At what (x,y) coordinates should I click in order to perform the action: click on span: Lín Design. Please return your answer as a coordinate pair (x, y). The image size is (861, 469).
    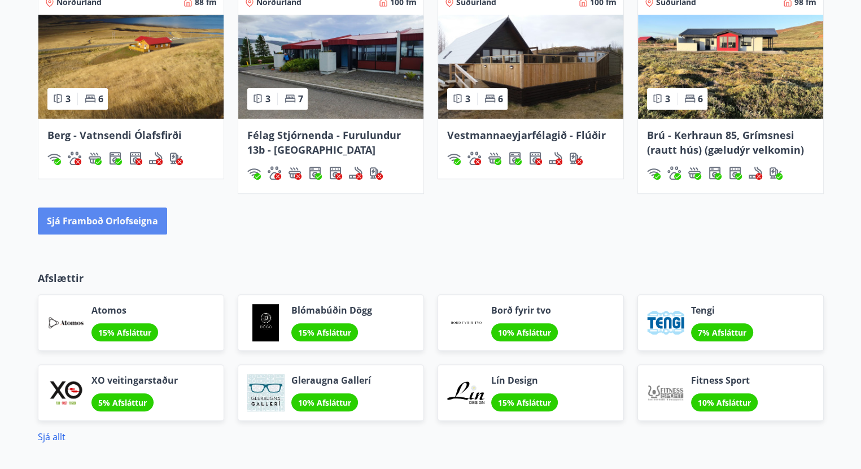
    Looking at the image, I should click on (525, 380).